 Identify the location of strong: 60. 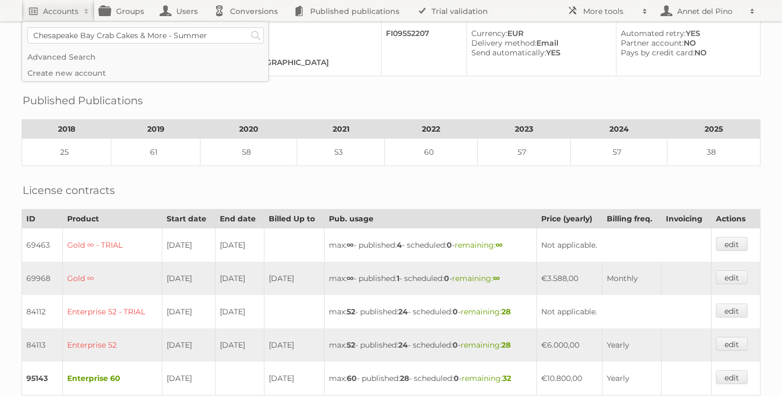
(352, 379).